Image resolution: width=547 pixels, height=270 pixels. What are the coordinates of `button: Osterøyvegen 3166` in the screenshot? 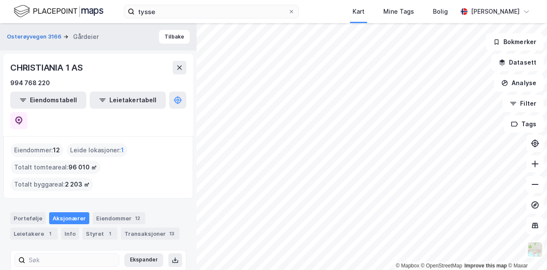 It's located at (35, 37).